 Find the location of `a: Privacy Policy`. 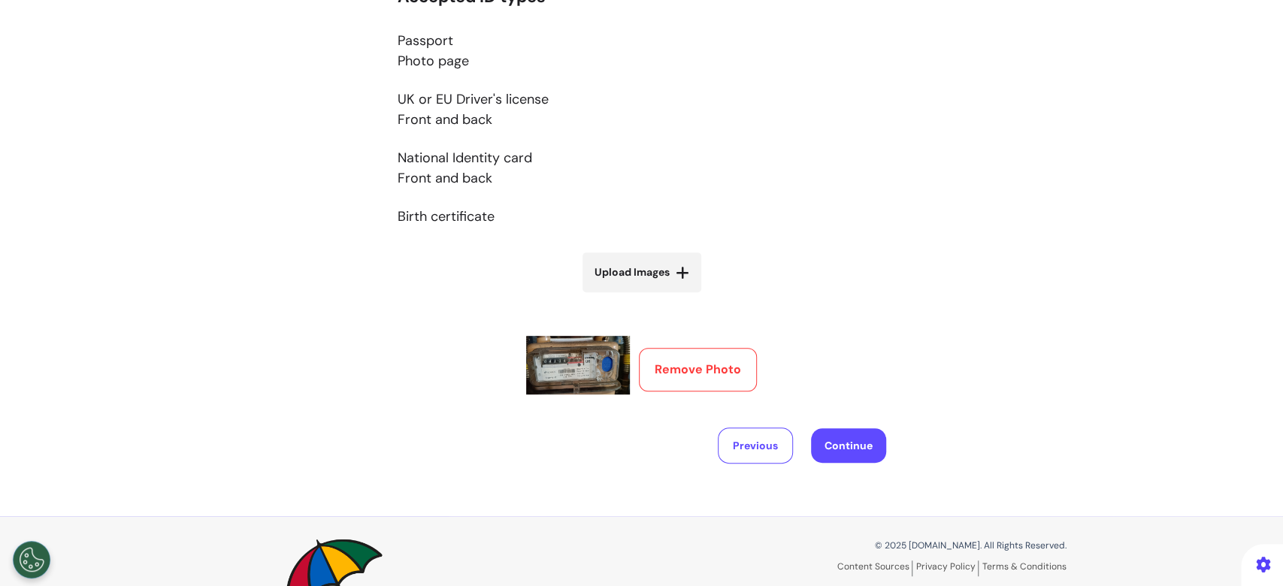

a: Privacy Policy is located at coordinates (947, 568).